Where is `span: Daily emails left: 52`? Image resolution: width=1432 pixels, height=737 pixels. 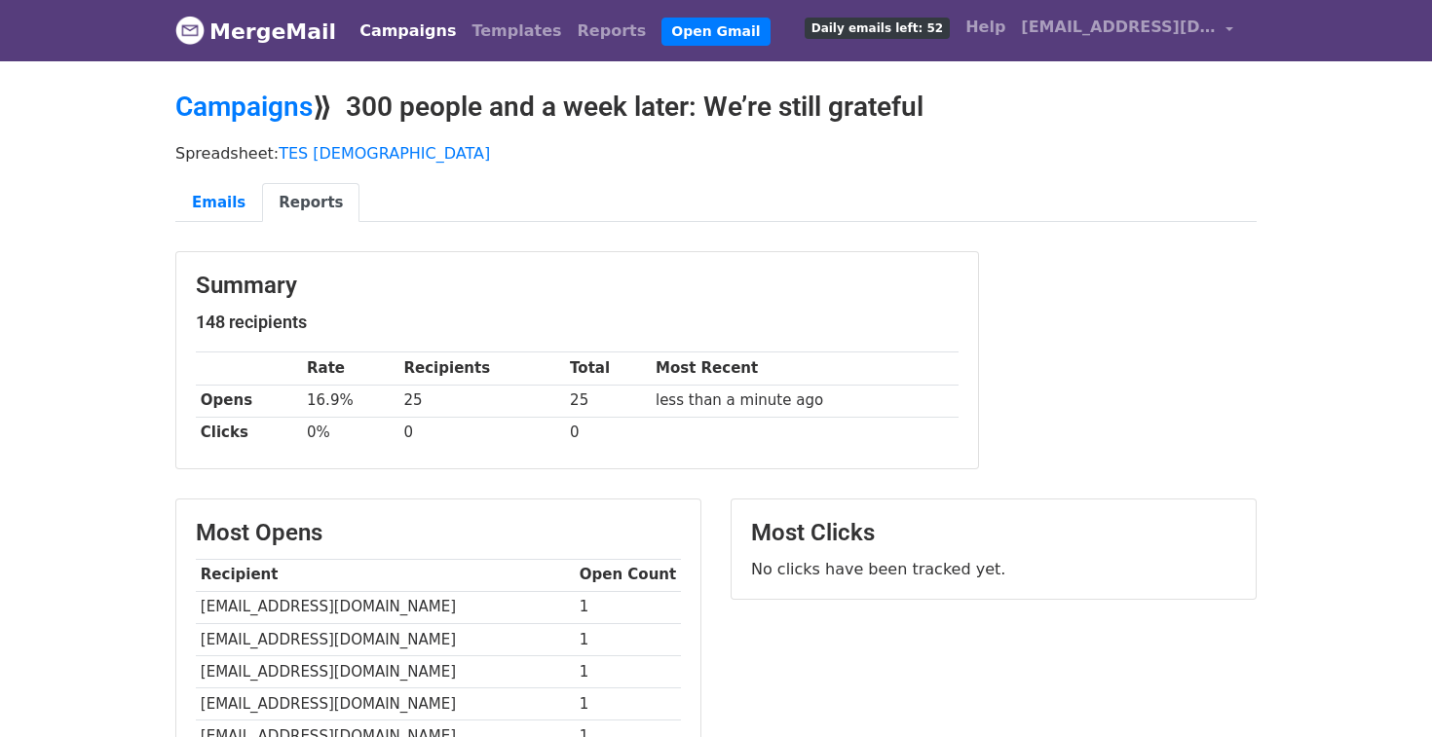
span: Daily emails left: 52 is located at coordinates (877, 28).